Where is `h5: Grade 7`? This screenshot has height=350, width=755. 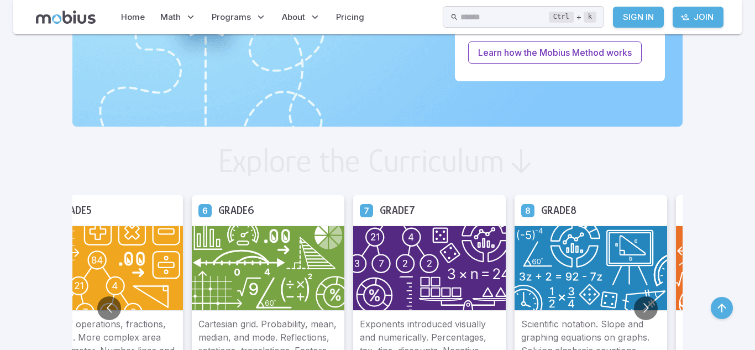 h5: Grade 7 is located at coordinates (397, 210).